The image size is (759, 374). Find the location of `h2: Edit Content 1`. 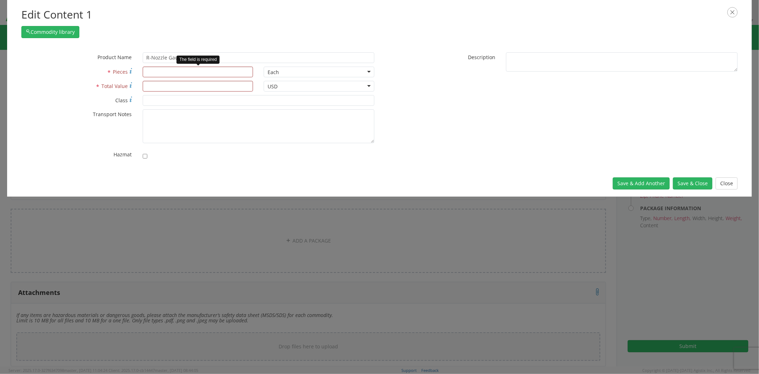

h2: Edit Content 1 is located at coordinates (379, 15).